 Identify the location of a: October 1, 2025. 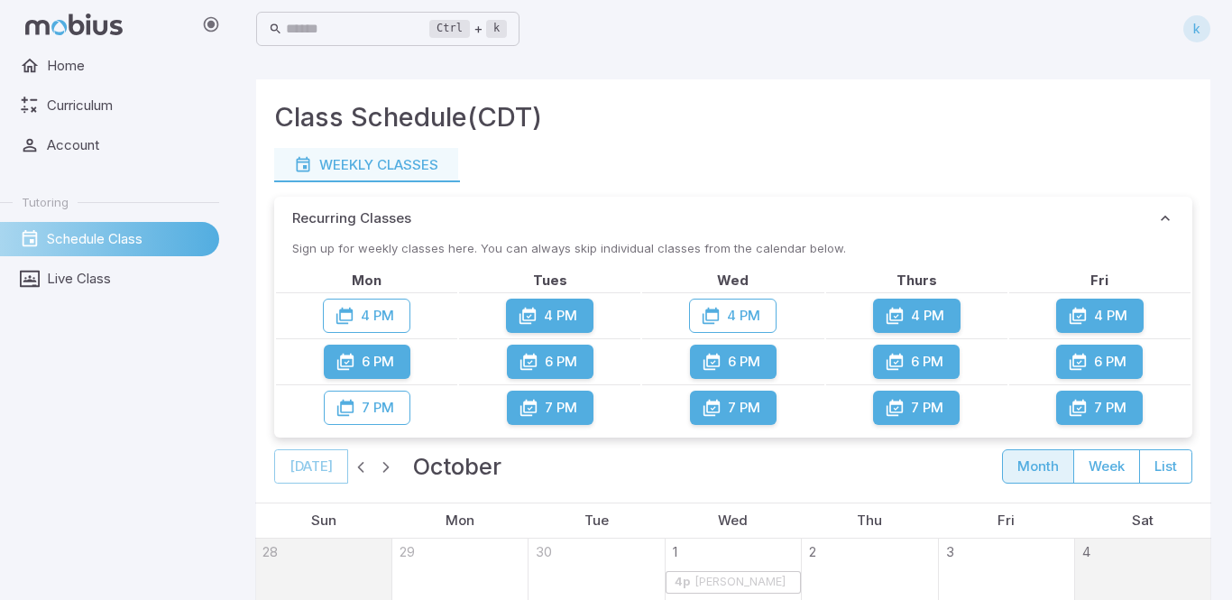
(671, 550).